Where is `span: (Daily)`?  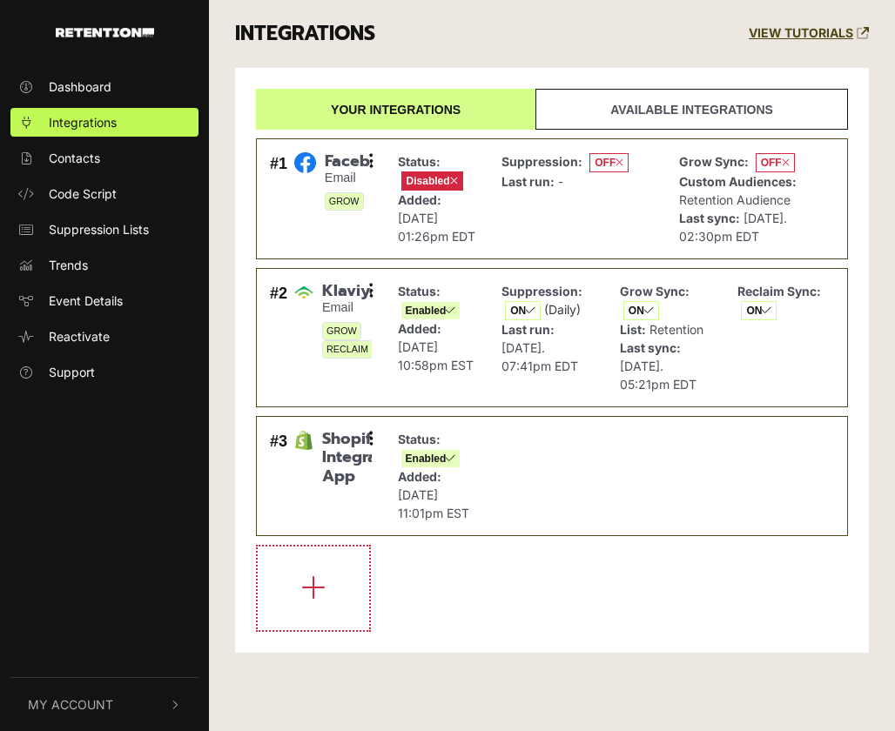
span: (Daily) is located at coordinates (562, 309).